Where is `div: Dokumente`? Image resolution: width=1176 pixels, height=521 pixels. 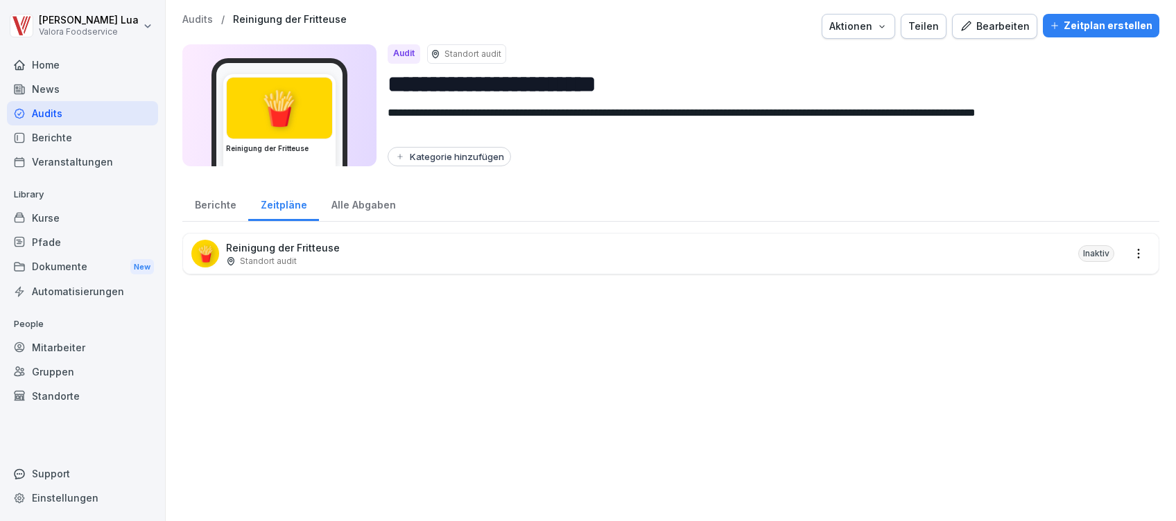 div: Dokumente is located at coordinates (82, 267).